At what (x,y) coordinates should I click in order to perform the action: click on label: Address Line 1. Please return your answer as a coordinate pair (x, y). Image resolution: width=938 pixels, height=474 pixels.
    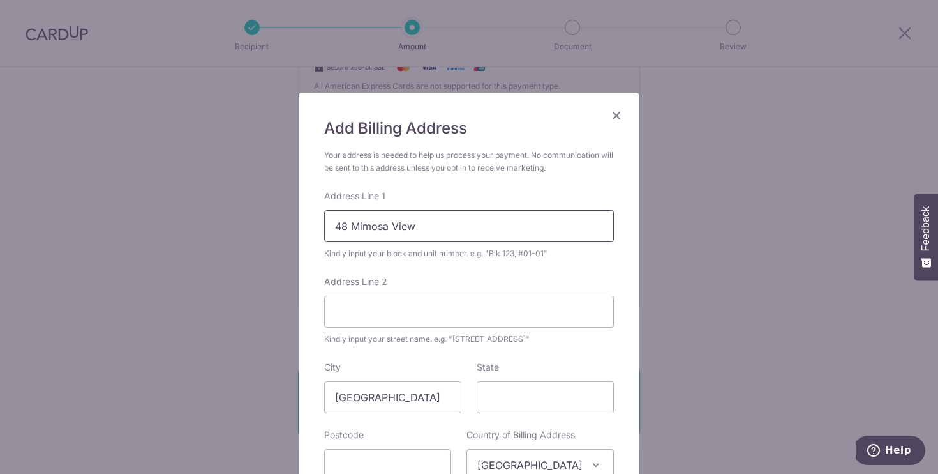
    Looking at the image, I should click on (355, 196).